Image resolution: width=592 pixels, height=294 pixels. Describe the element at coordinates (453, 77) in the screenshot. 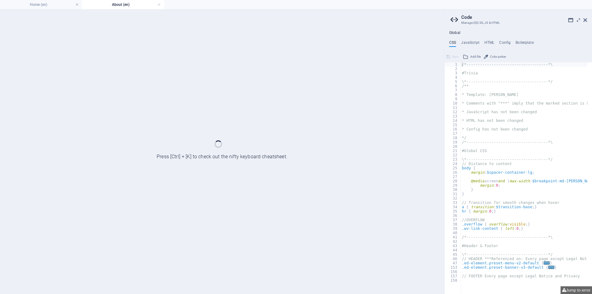

I see `div: 4` at that location.